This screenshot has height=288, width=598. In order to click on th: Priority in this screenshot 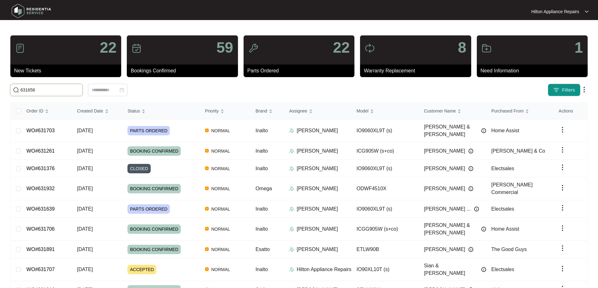, I will do `click(225, 111)`.